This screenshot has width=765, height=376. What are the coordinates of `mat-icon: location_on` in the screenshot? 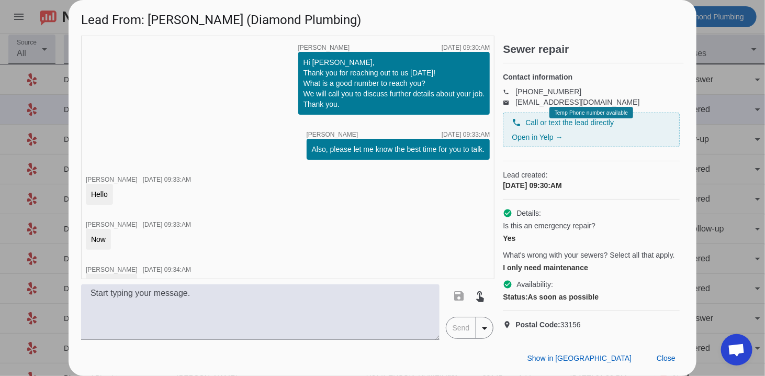 It's located at (509, 324).